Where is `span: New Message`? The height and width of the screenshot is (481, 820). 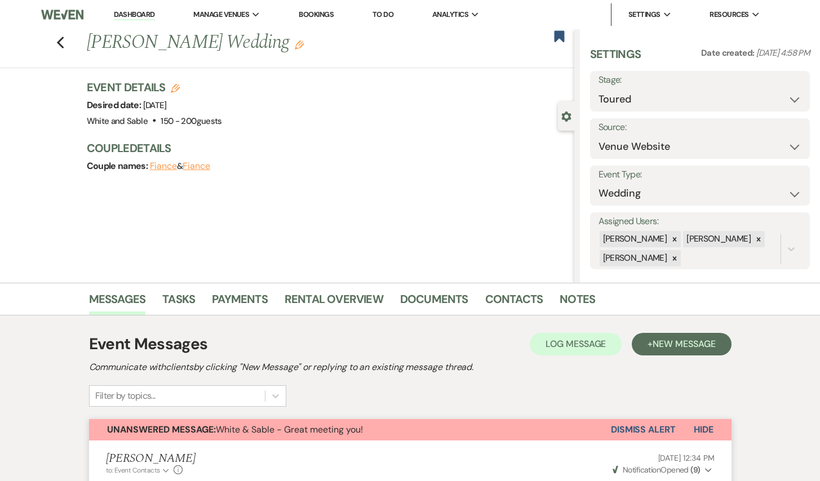 span: New Message is located at coordinates (683, 344).